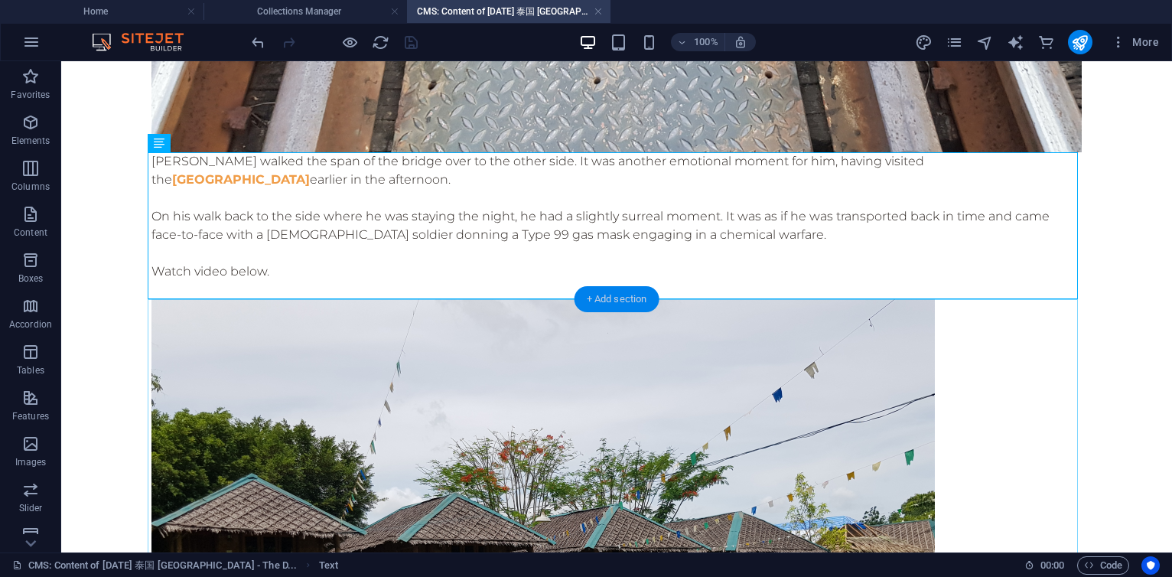  Describe the element at coordinates (1052, 565) in the screenshot. I see `span: 00 00` at that location.